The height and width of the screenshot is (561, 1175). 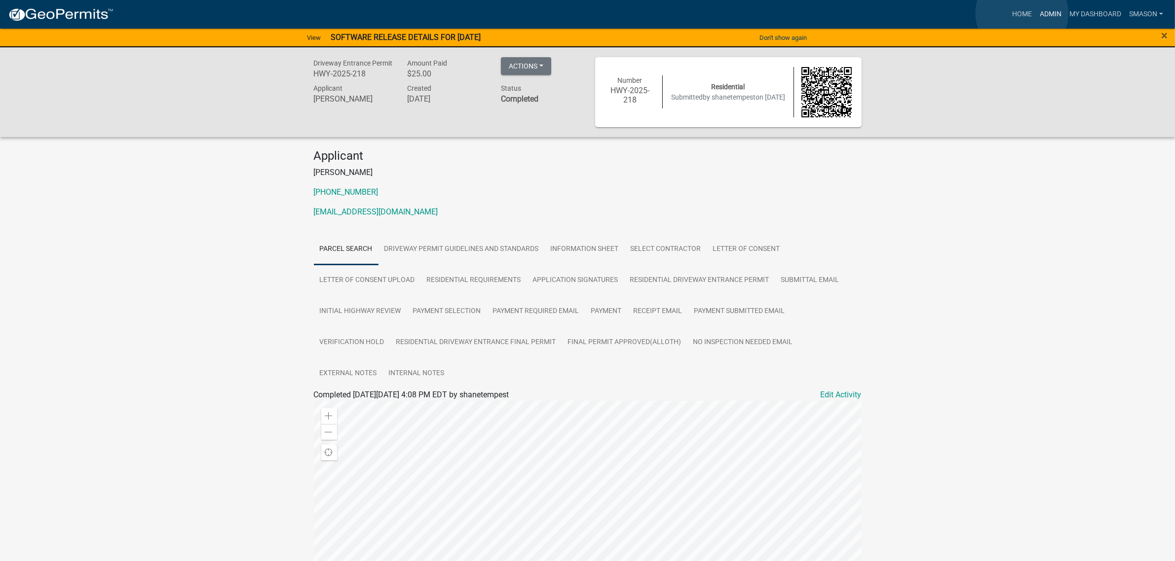 What do you see at coordinates (606, 312) in the screenshot?
I see `a: Payment` at bounding box center [606, 312].